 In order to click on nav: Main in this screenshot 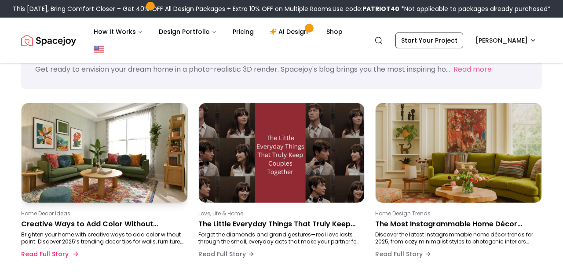, I will do `click(218, 32)`.